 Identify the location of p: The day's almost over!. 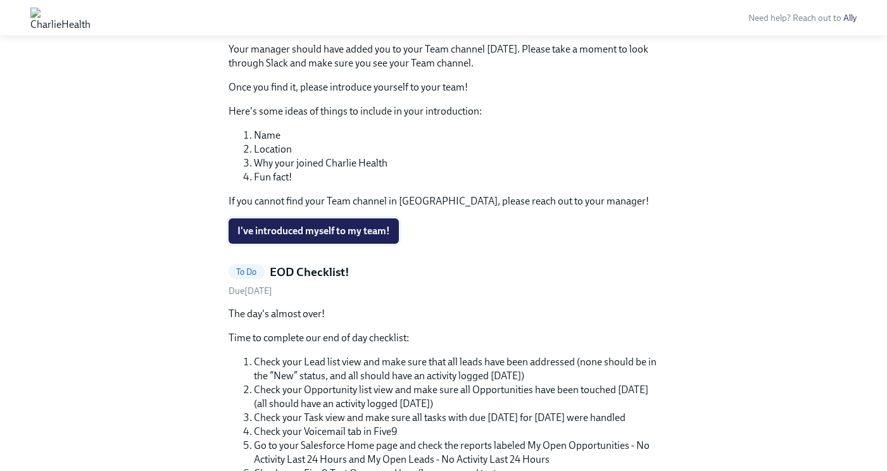
(444, 314).